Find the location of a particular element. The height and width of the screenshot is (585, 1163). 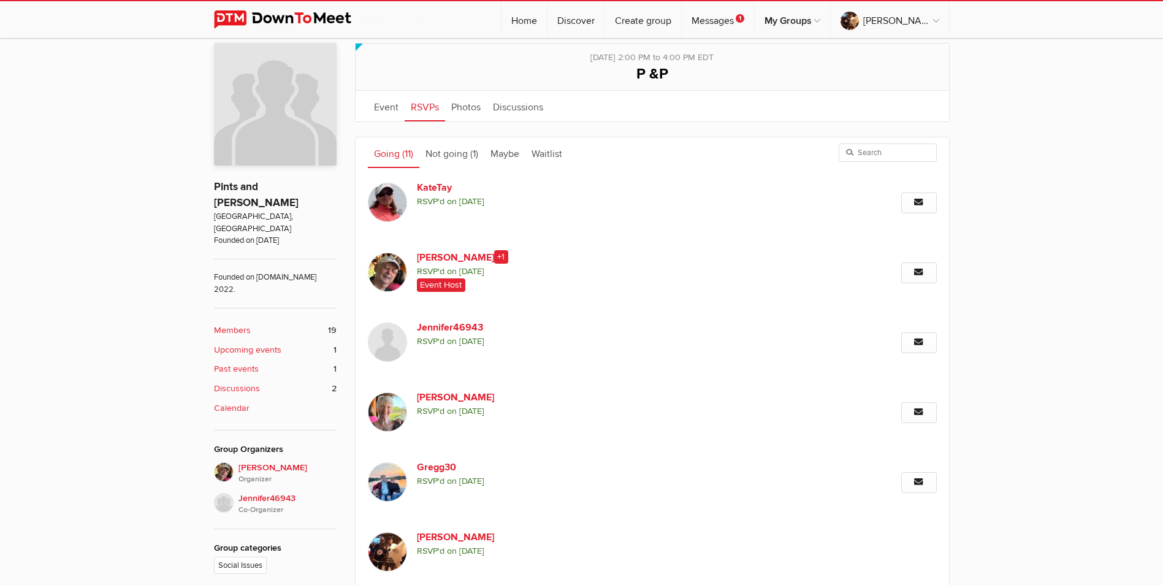

div: Group categories is located at coordinates (275, 548).